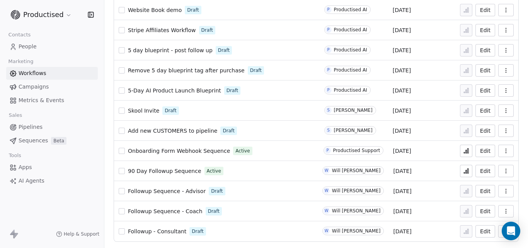 This screenshot has width=528, height=248. Describe the element at coordinates (32, 73) in the screenshot. I see `span: Workflows` at that location.